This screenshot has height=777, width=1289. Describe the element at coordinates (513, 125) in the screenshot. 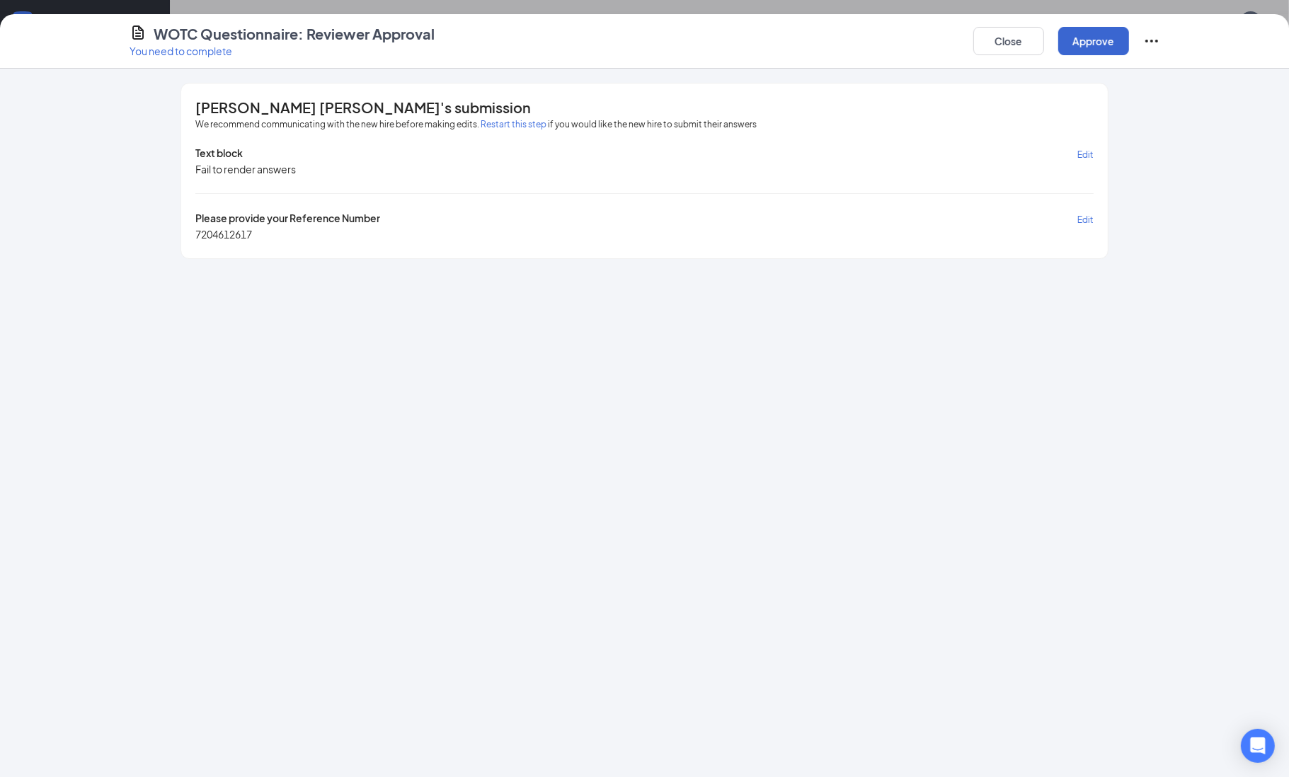

I see `button: Restart this step` at that location.